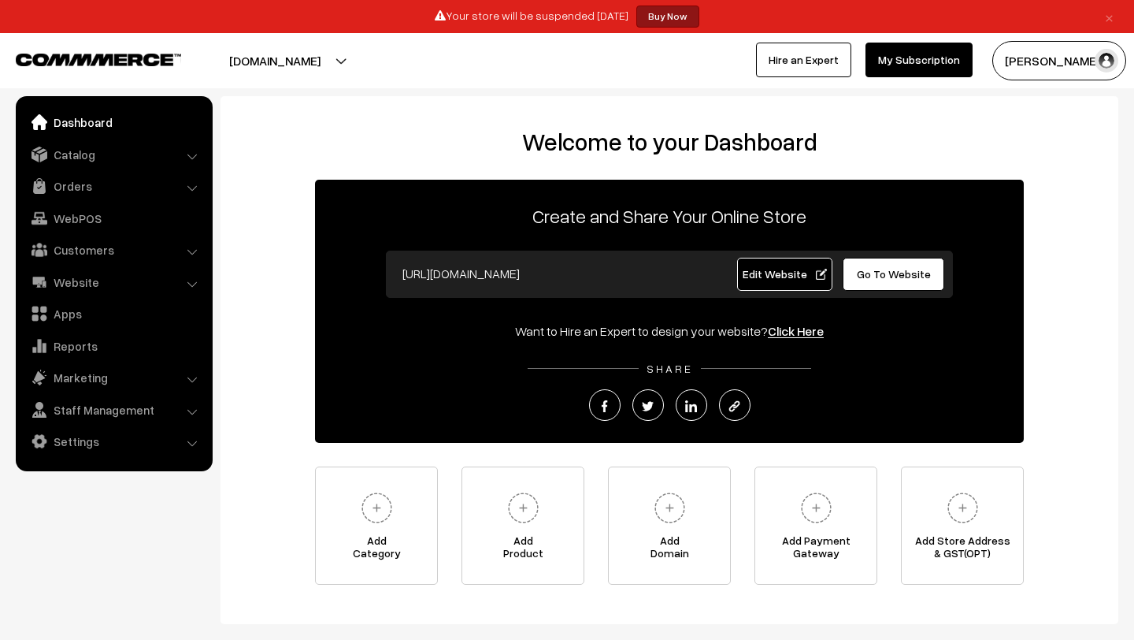  Describe the element at coordinates (962, 550) in the screenshot. I see `span: Add Store Address & GST(OPT)` at that location.